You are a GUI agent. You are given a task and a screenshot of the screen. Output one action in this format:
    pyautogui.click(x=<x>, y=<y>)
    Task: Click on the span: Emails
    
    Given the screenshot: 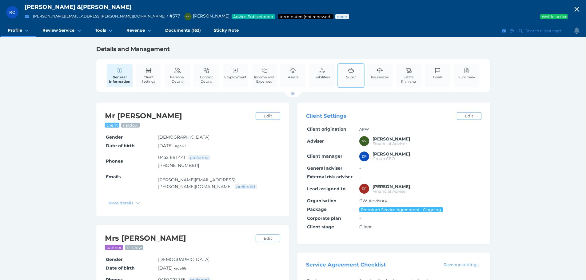 What is the action you would take?
    pyautogui.click(x=113, y=177)
    